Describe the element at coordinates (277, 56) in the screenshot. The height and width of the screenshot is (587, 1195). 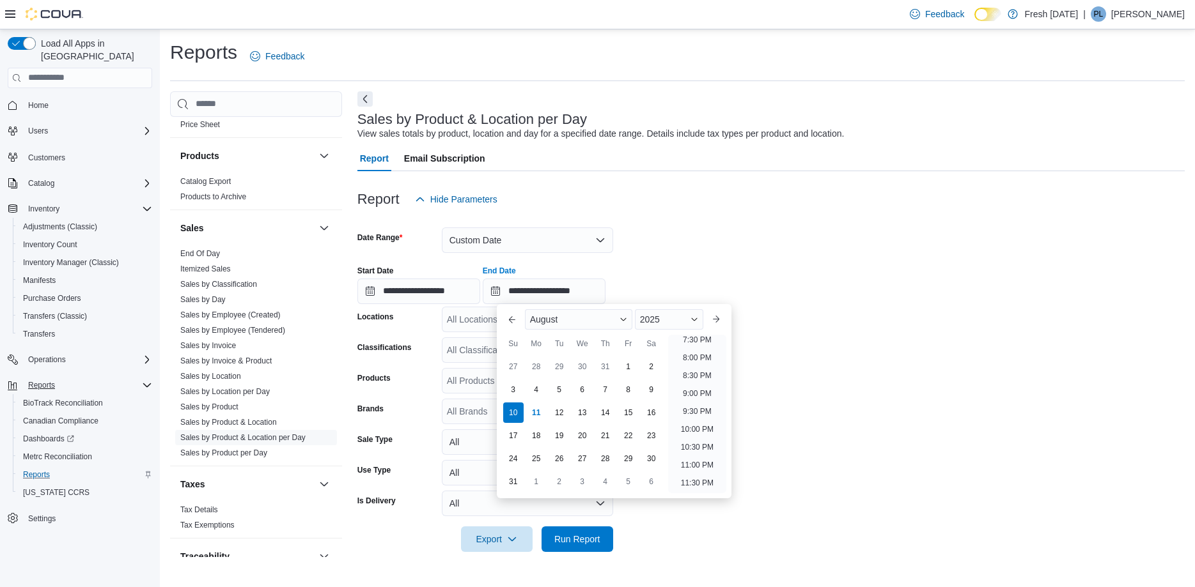
I see `a: Feedback` at that location.